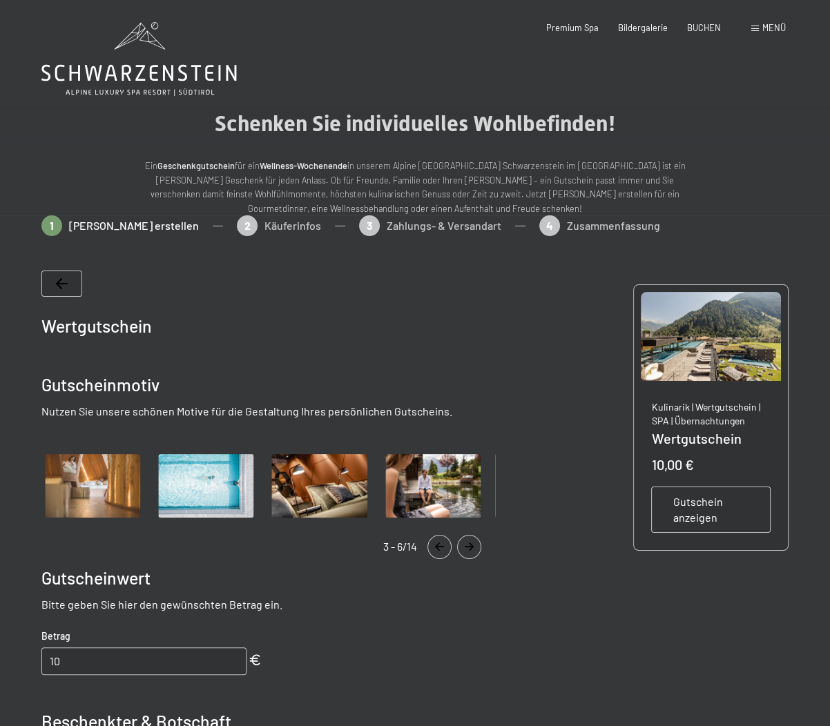  What do you see at coordinates (774, 28) in the screenshot?
I see `span: Menü` at bounding box center [774, 28].